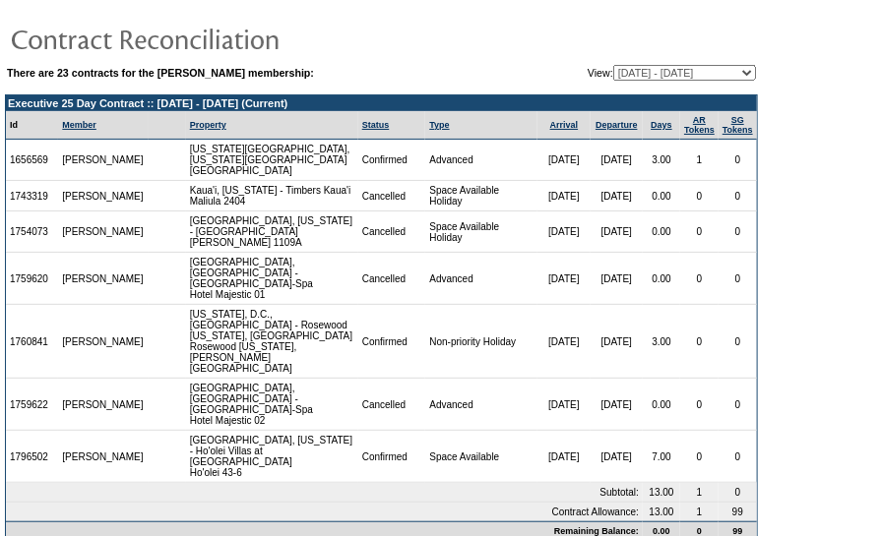 Image resolution: width=881 pixels, height=536 pixels. I want to click on td: 1759620, so click(31, 278).